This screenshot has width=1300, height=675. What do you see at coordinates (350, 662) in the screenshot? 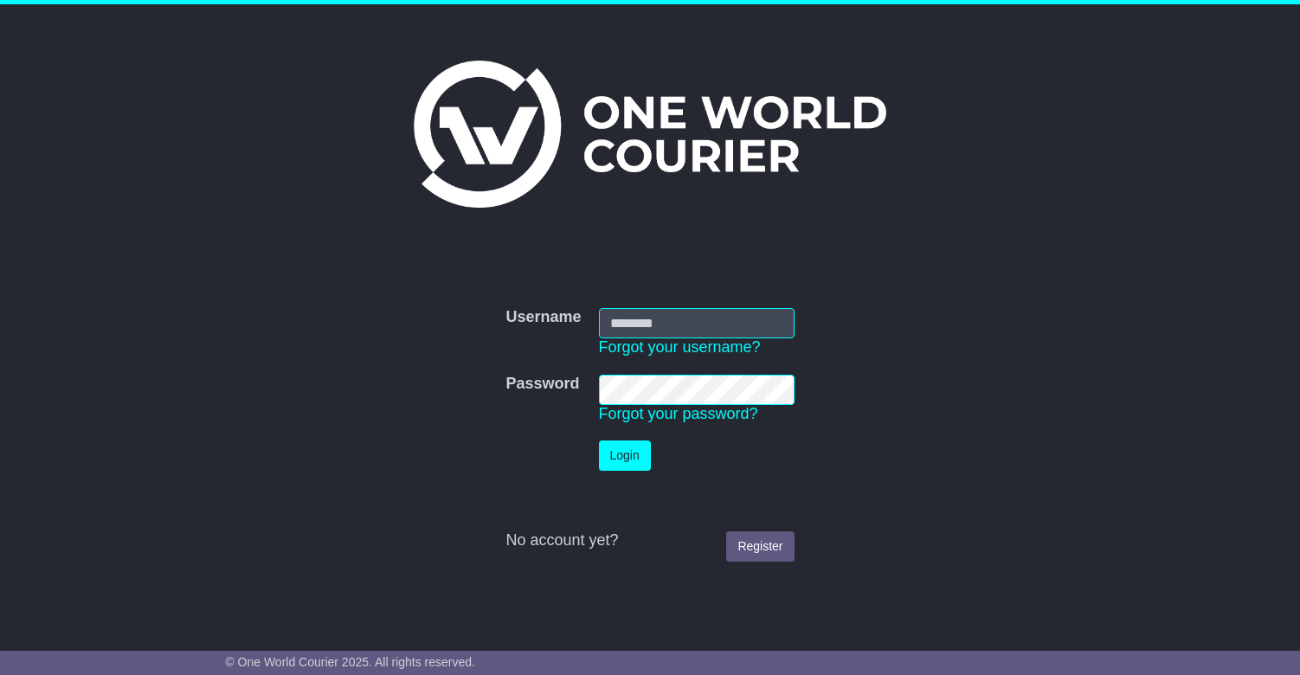
I see `span: © One World Courier 2025. All rights reserved.` at bounding box center [350, 662].